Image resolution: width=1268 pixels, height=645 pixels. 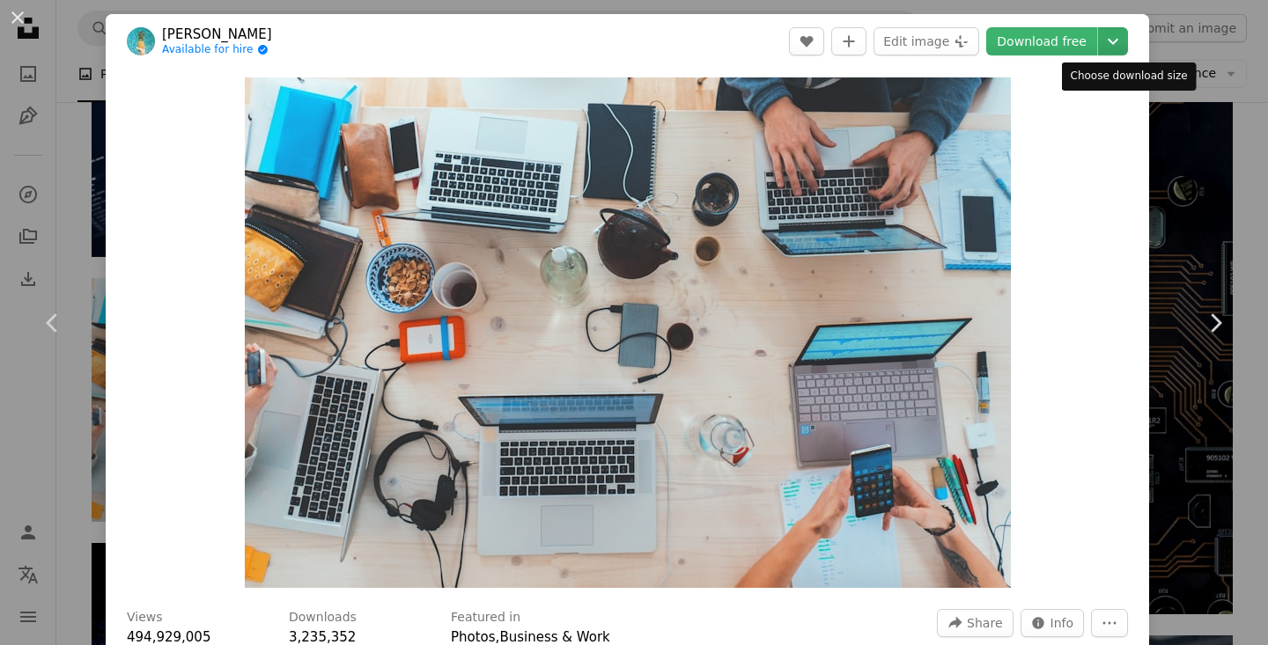 I want to click on span: Share, so click(x=984, y=623).